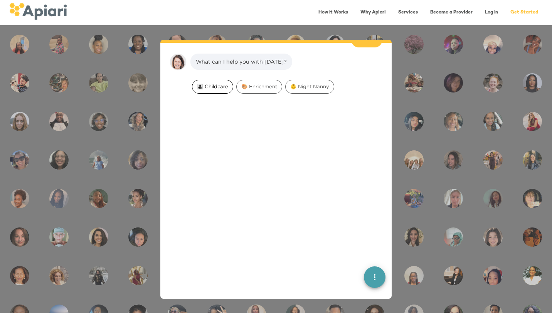 The height and width of the screenshot is (313, 552). I want to click on a: Services, so click(408, 12).